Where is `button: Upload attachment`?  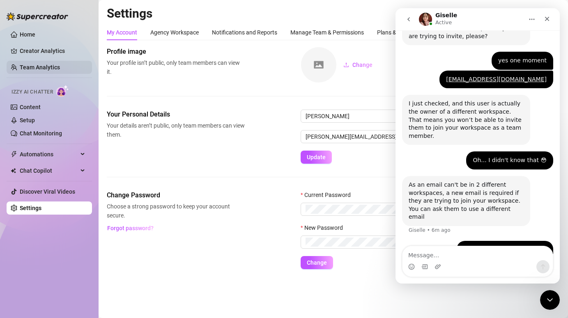 button: Upload attachment is located at coordinates (42, 259).